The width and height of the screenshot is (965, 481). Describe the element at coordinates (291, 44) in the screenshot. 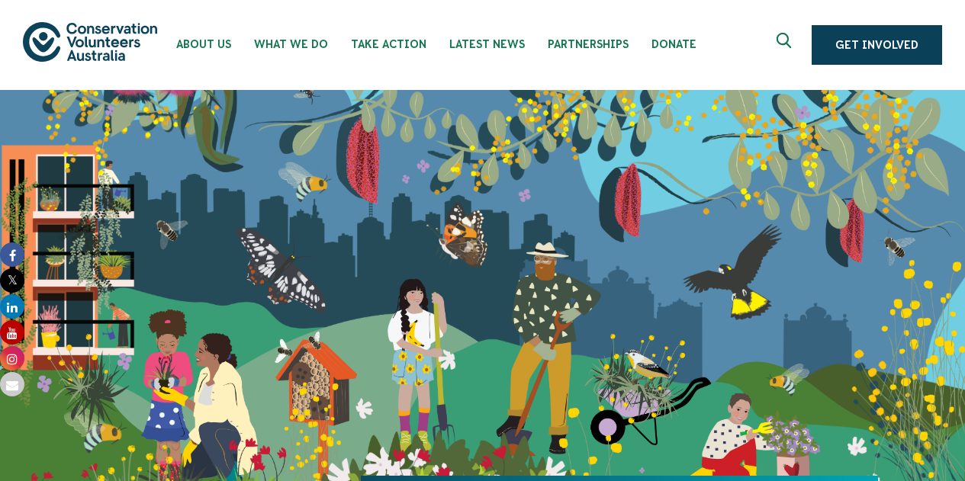

I see `span: What We Do` at that location.